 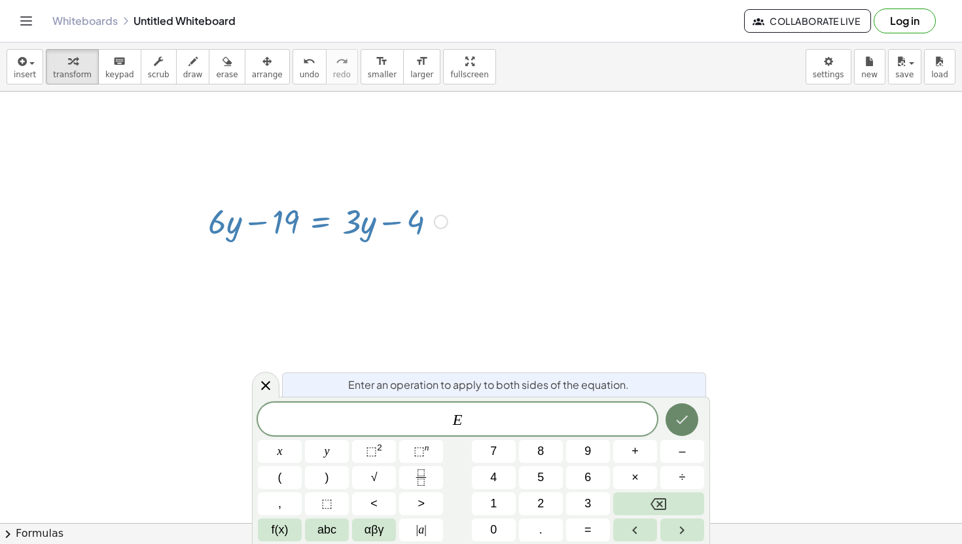 What do you see at coordinates (342, 75) in the screenshot?
I see `span: redo` at bounding box center [342, 75].